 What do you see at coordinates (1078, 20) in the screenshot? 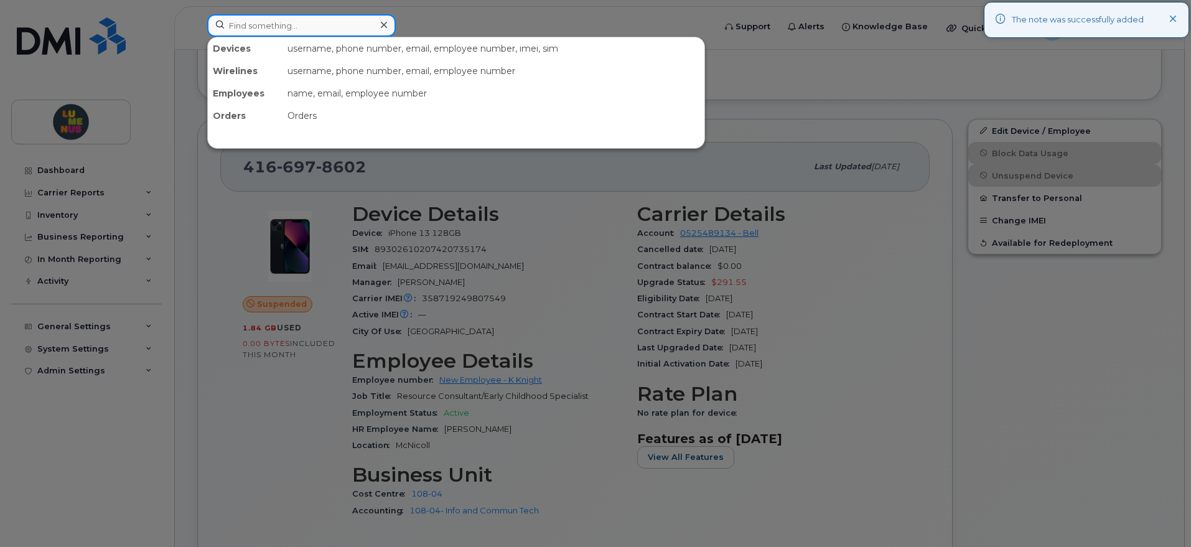
I see `div: The note was successfully added` at bounding box center [1078, 20].